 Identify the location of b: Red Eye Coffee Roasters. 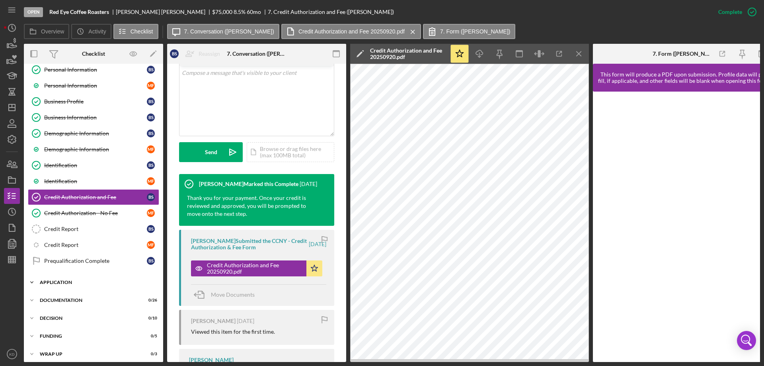
(79, 12).